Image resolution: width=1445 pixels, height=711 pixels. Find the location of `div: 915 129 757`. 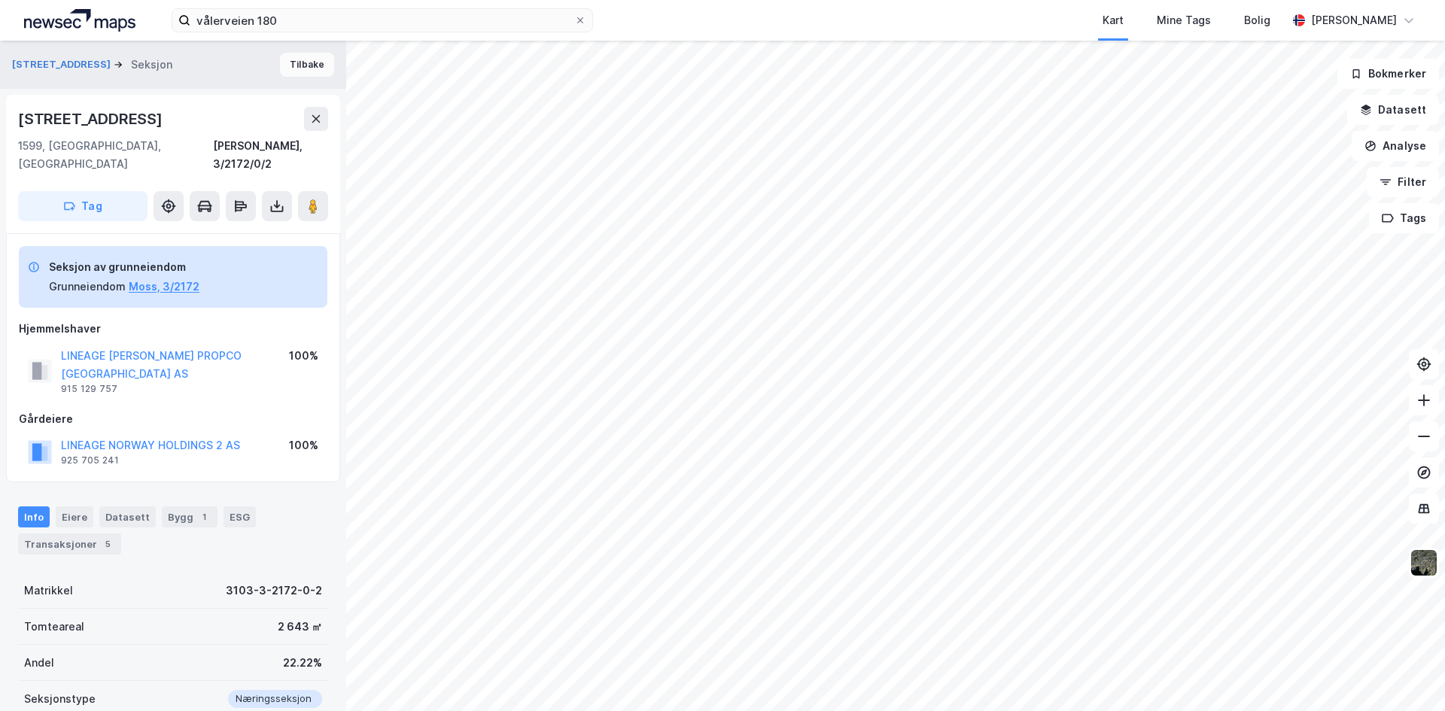

div: 915 129 757 is located at coordinates (89, 389).